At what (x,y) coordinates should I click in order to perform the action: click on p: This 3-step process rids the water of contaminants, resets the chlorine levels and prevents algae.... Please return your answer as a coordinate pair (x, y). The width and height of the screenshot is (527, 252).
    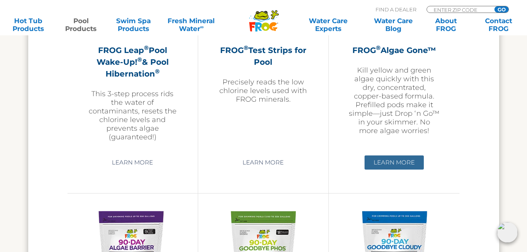
    Looking at the image, I should click on (133, 115).